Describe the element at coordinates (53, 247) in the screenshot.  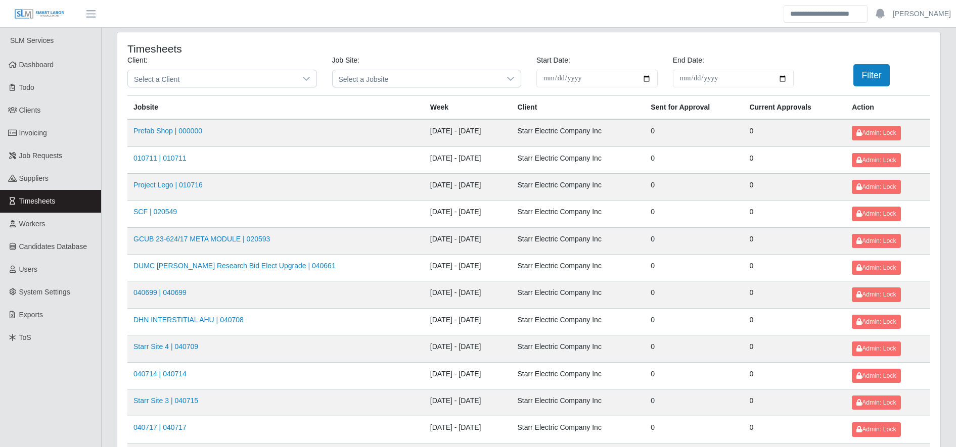
I see `span: Candidates Database` at that location.